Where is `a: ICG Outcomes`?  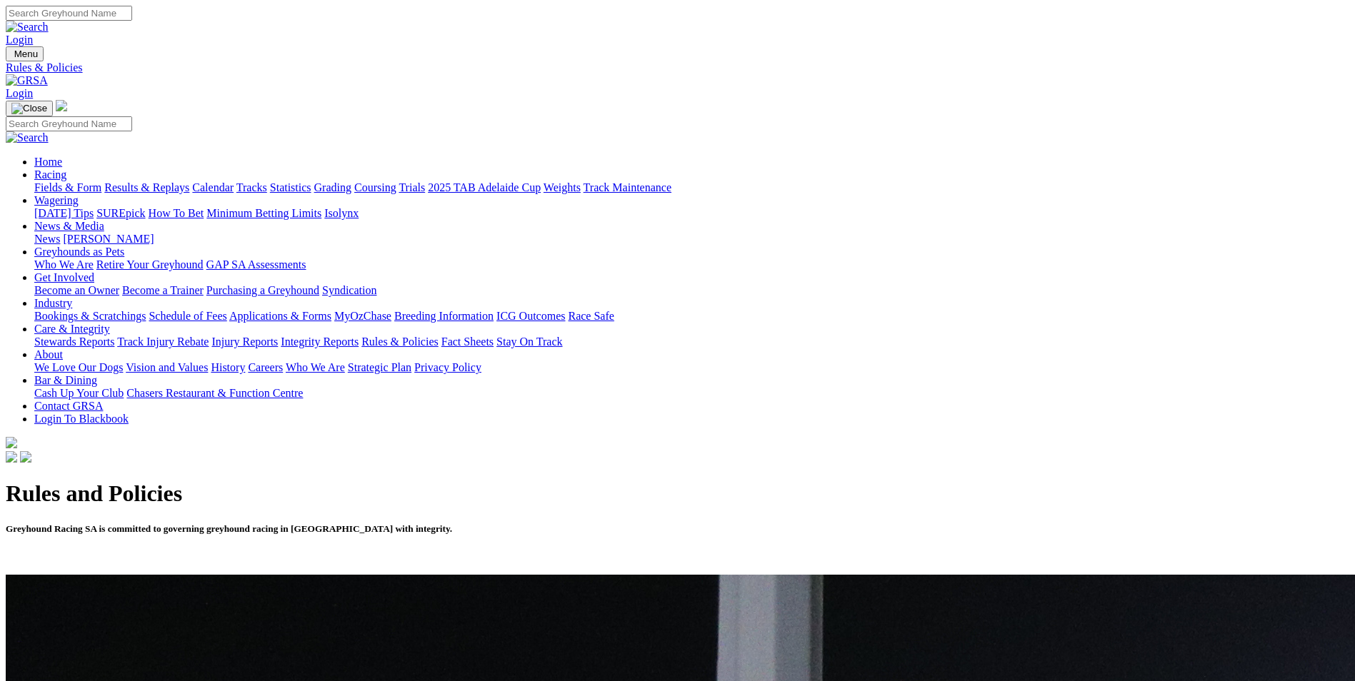
a: ICG Outcomes is located at coordinates (531, 316).